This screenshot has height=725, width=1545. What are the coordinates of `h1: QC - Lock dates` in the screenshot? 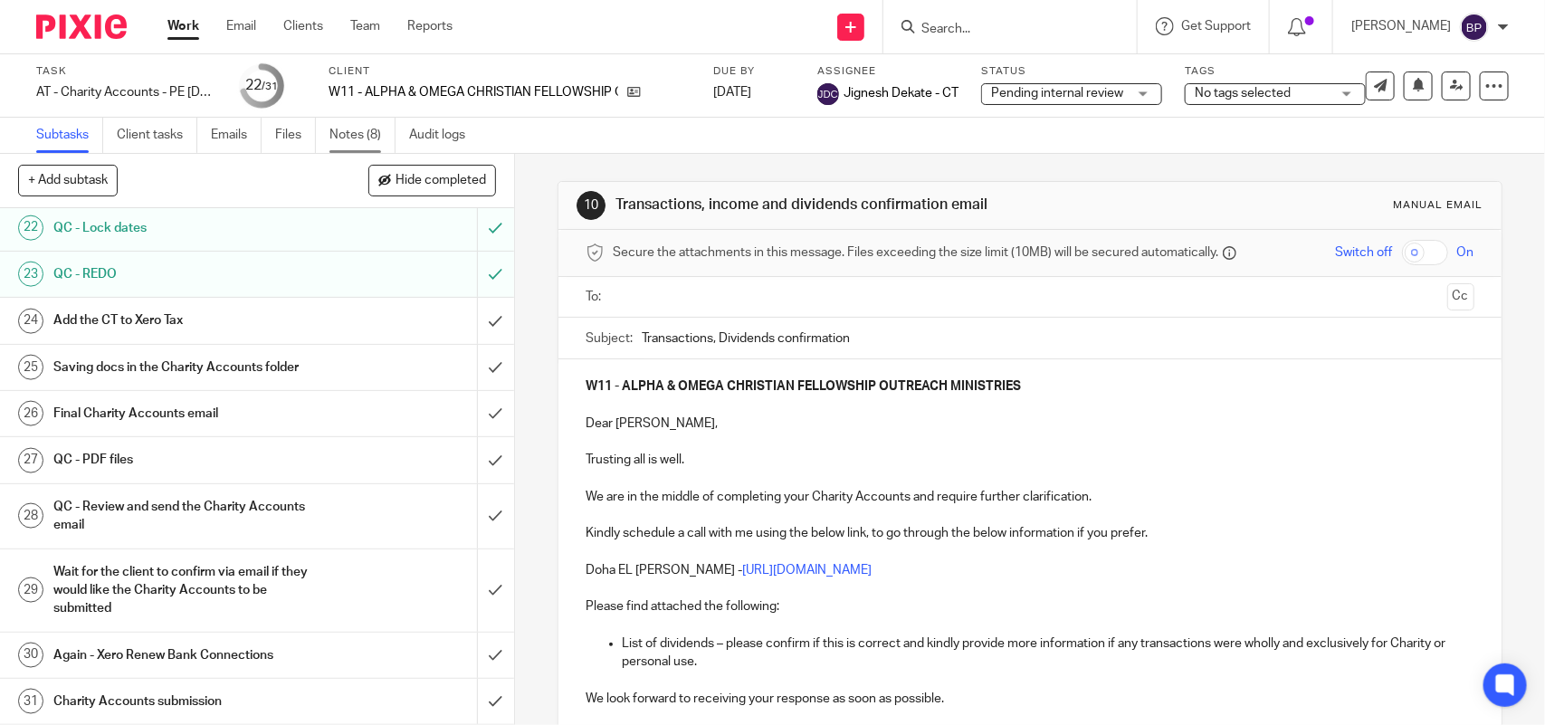 It's located at (188, 228).